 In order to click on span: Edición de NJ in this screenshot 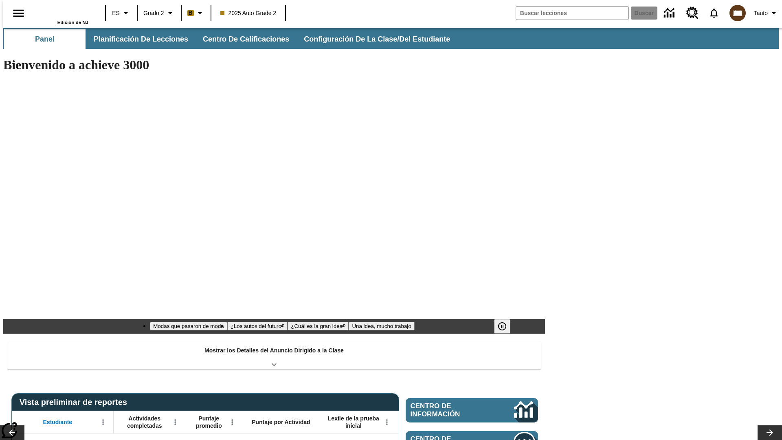, I will do `click(73, 22)`.